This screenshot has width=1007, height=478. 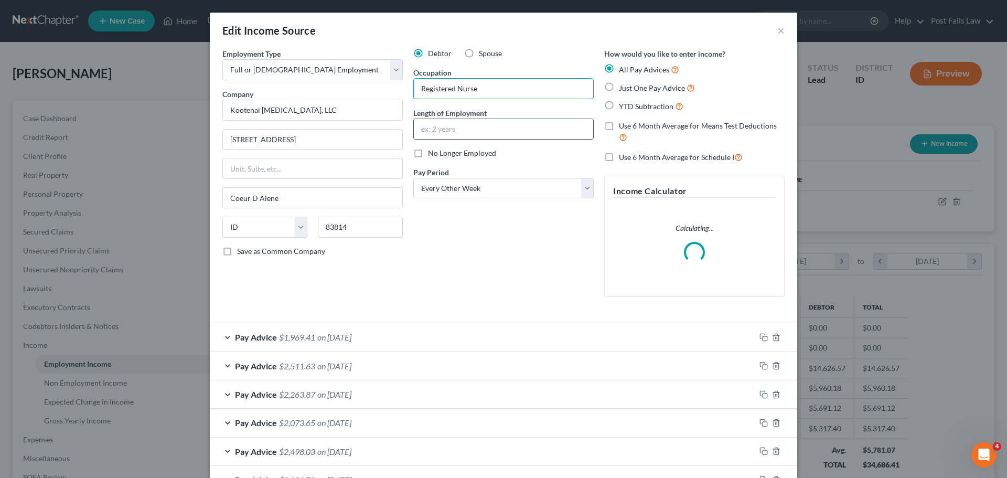 What do you see at coordinates (665, 54) in the screenshot?
I see `label: How would you like to enter income?` at bounding box center [665, 54].